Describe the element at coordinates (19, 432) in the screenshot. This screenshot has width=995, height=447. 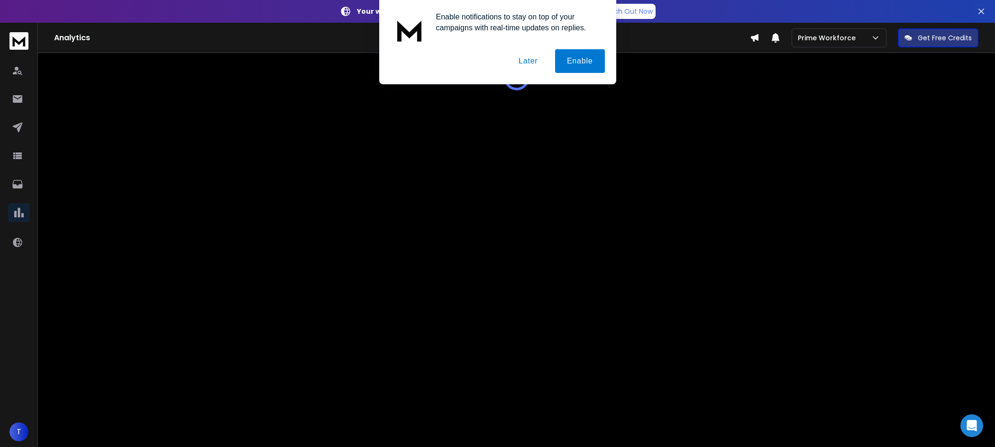
I see `span: T` at that location.